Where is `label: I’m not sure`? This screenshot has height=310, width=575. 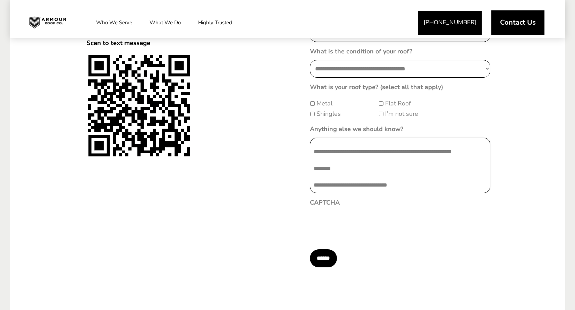 label: I’m not sure is located at coordinates (401, 114).